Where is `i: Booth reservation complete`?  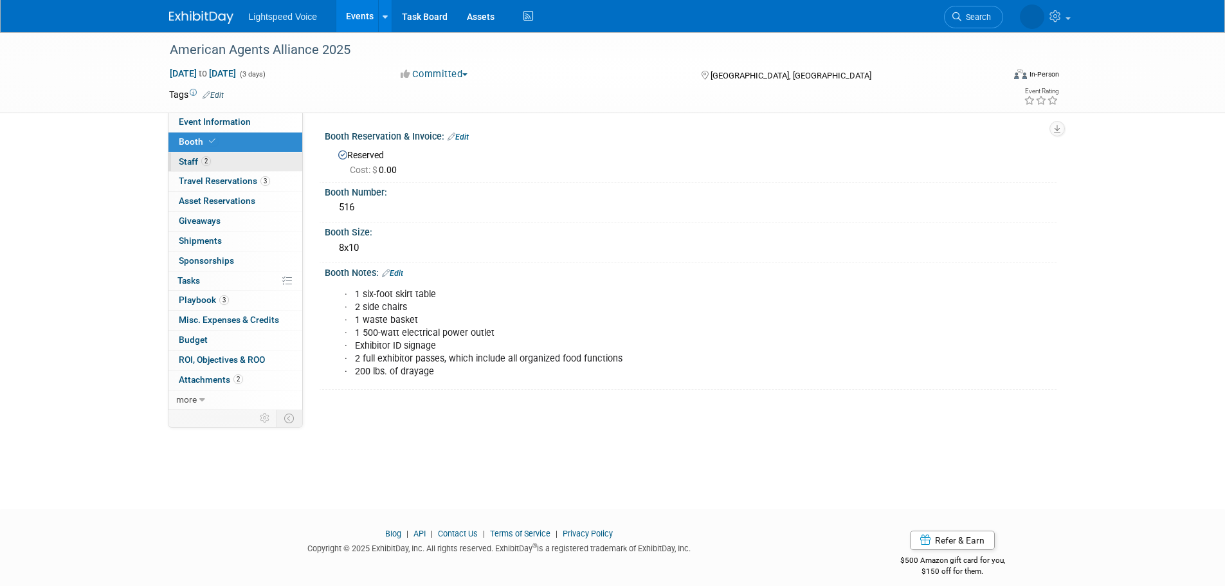
i: Booth reservation complete is located at coordinates (212, 141).